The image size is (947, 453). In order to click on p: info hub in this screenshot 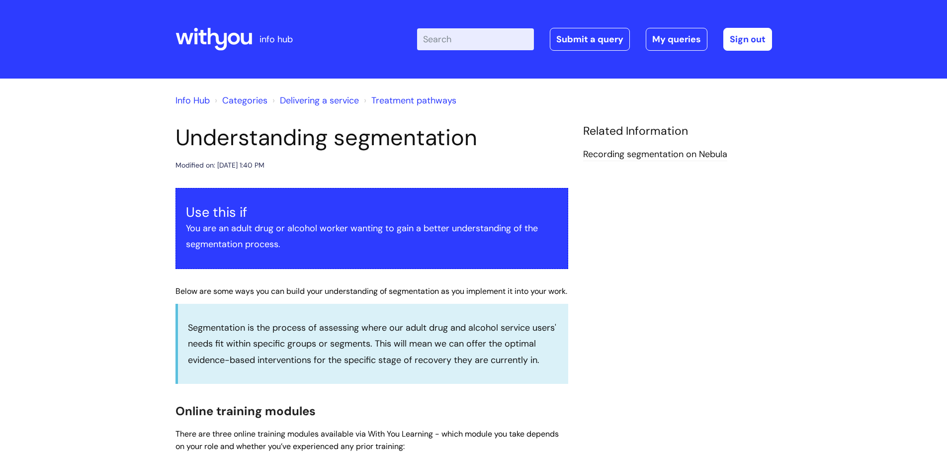, I will do `click(276, 39)`.